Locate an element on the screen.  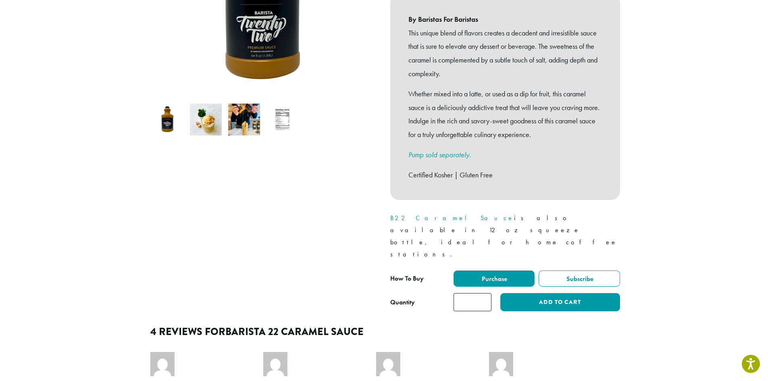
img: Barista 22 Caramel Sauce - Image 3 is located at coordinates (244, 119).